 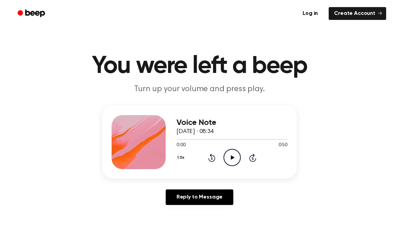 What do you see at coordinates (200, 66) in the screenshot?
I see `h1: You were left a beep` at bounding box center [200, 66].